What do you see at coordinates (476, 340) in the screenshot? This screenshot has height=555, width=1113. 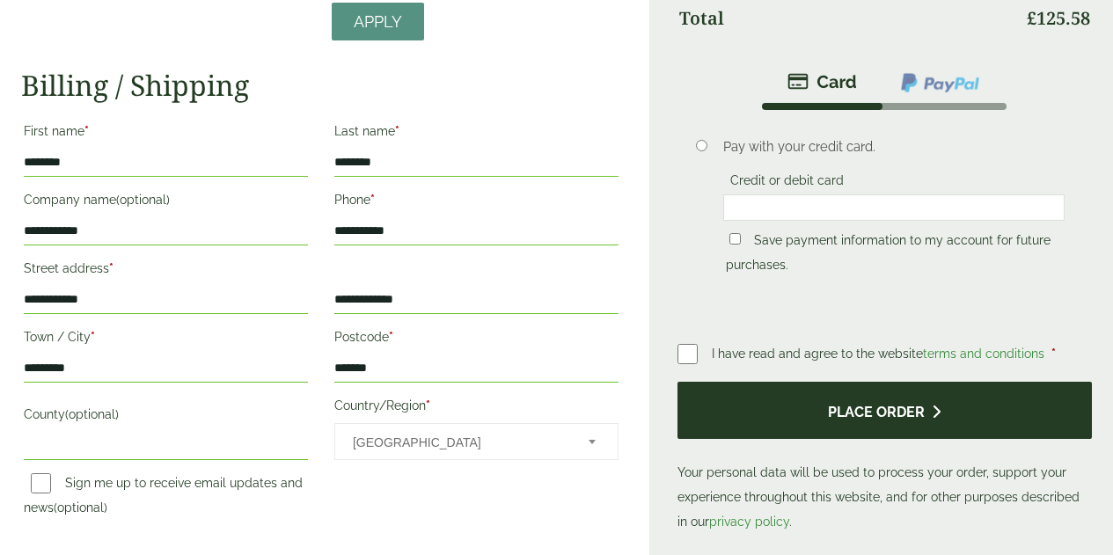 I see `label: Postcode` at bounding box center [476, 340].